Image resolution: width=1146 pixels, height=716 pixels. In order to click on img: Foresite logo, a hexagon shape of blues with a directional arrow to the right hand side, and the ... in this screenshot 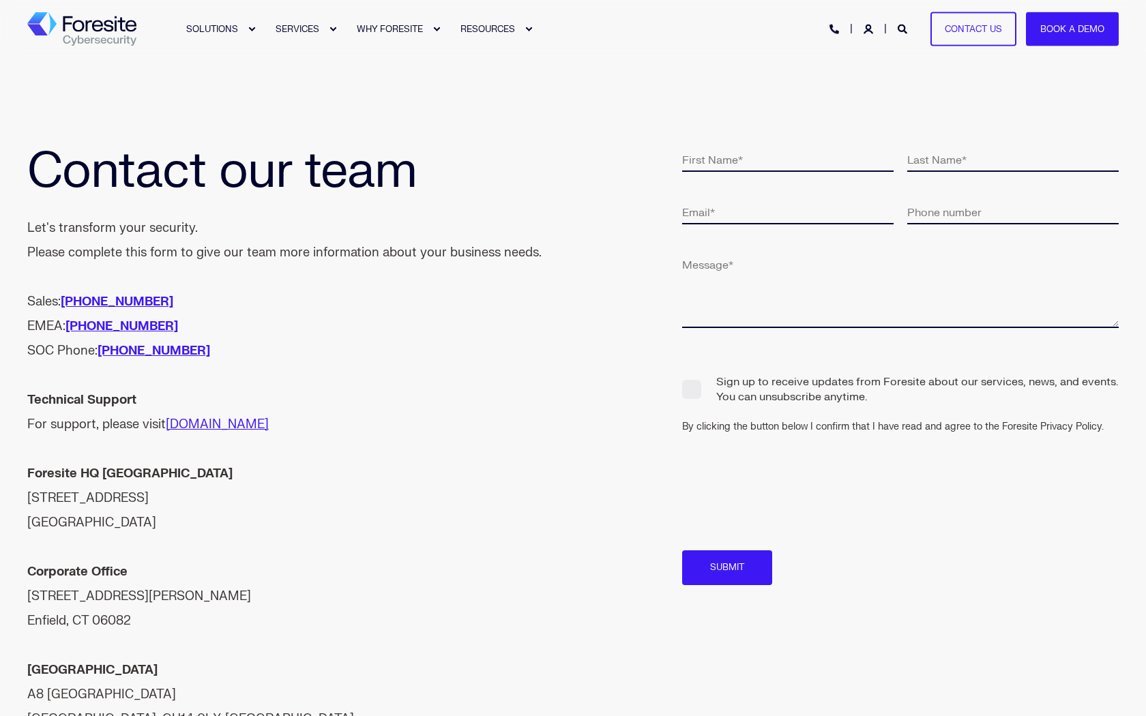, I will do `click(82, 29)`.